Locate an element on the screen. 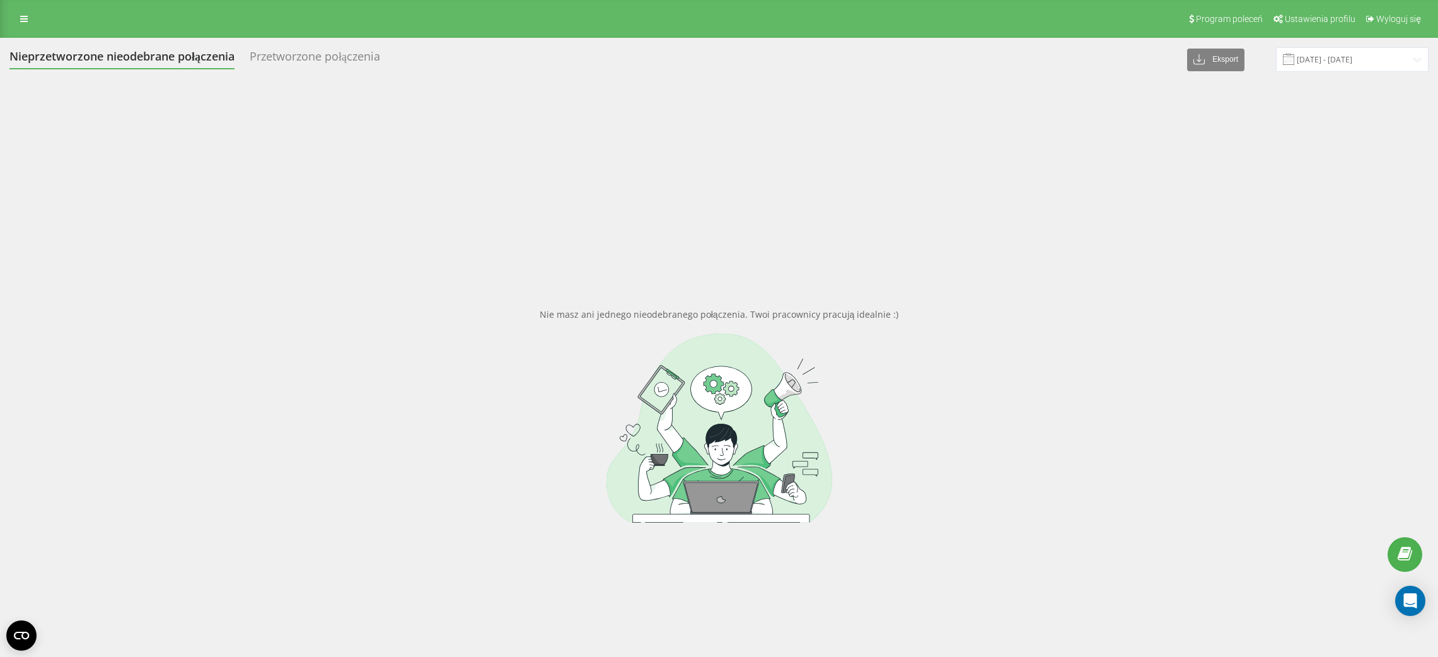 The image size is (1438, 657). div: Open Intercom Messenger is located at coordinates (1410, 601).